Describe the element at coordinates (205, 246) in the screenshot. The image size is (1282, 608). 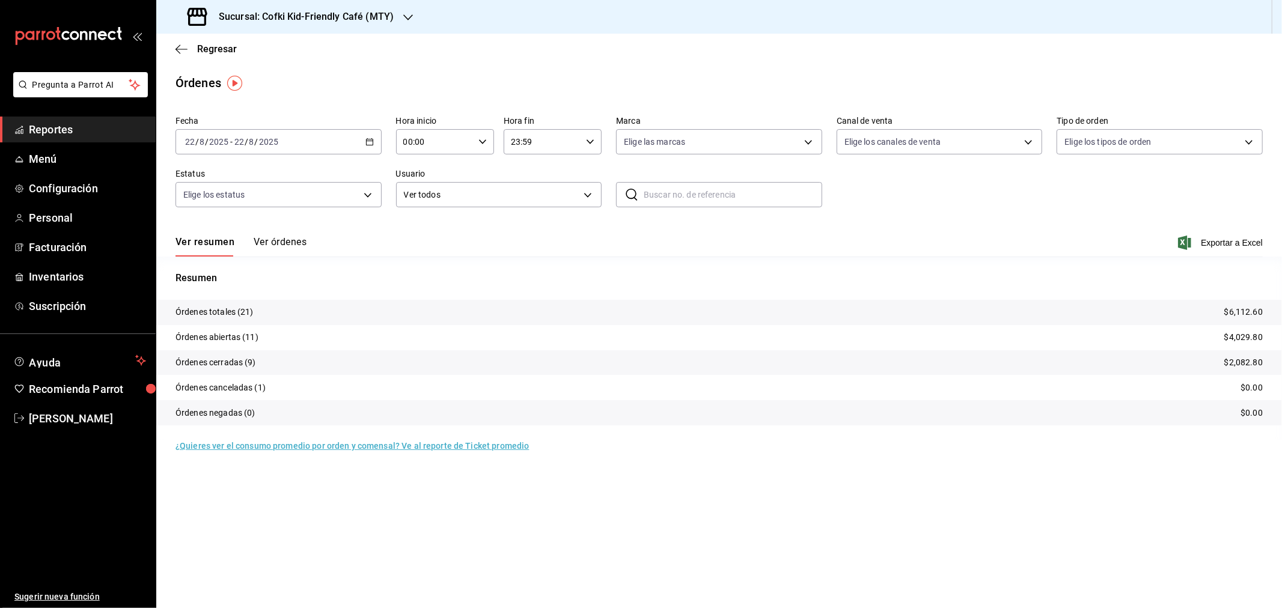
I see `button: Ver resumen` at that location.